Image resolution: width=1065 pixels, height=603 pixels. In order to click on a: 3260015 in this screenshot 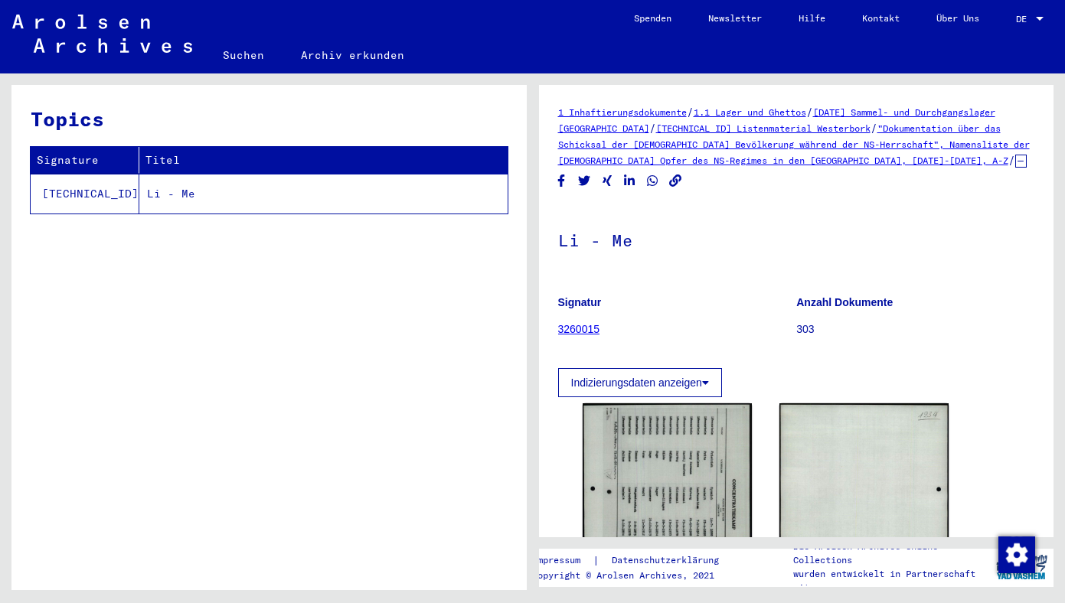, I will do `click(579, 329)`.